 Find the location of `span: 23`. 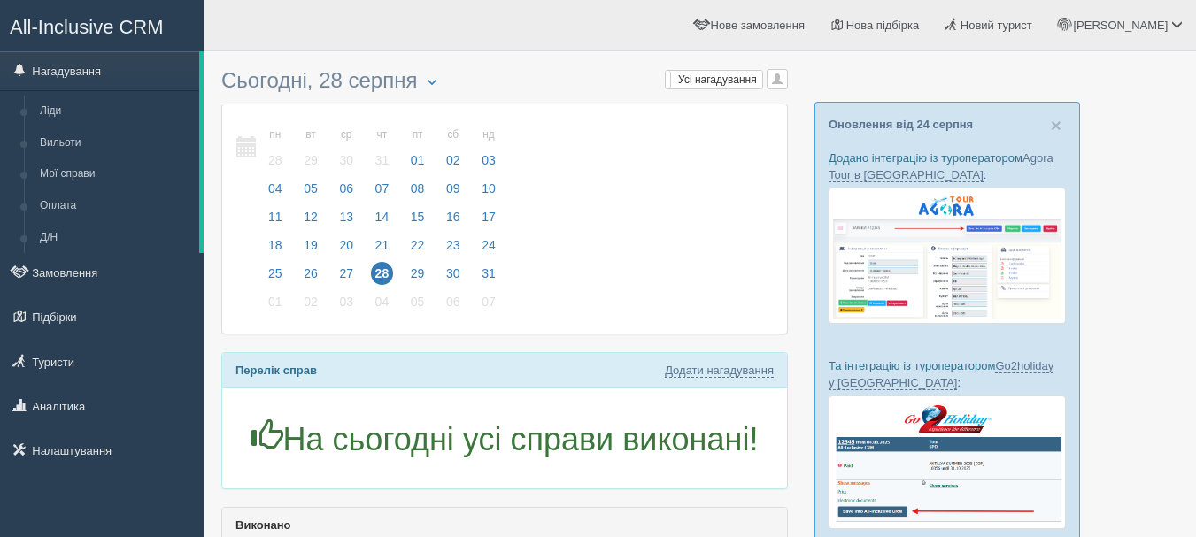

span: 23 is located at coordinates (453, 245).